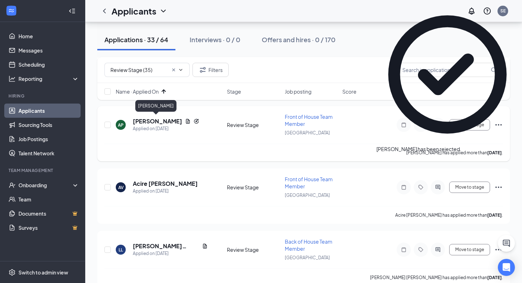  Describe the element at coordinates (104, 11) in the screenshot. I see `a: ChevronLeft` at that location.